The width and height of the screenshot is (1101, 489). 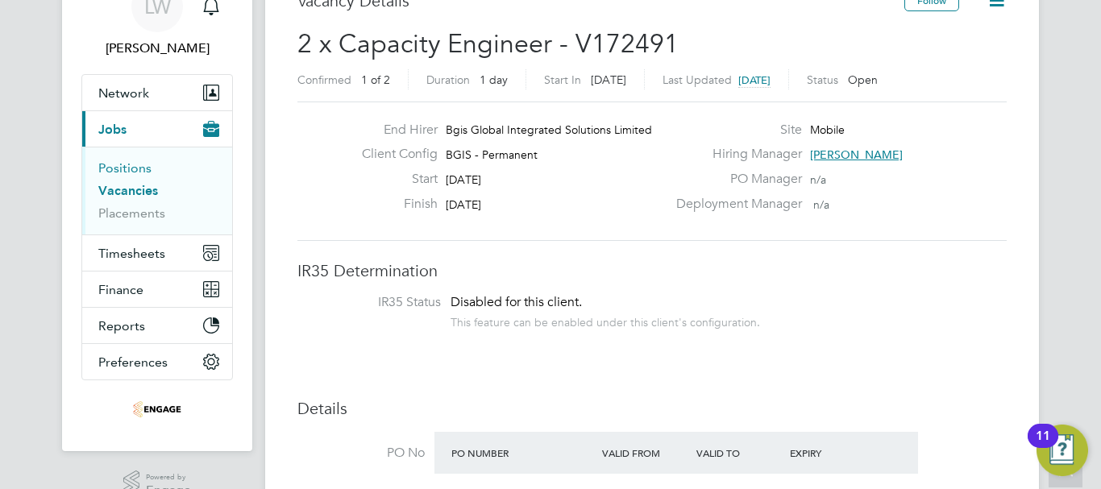 What do you see at coordinates (324, 80) in the screenshot?
I see `label: Confirmed` at bounding box center [324, 80].